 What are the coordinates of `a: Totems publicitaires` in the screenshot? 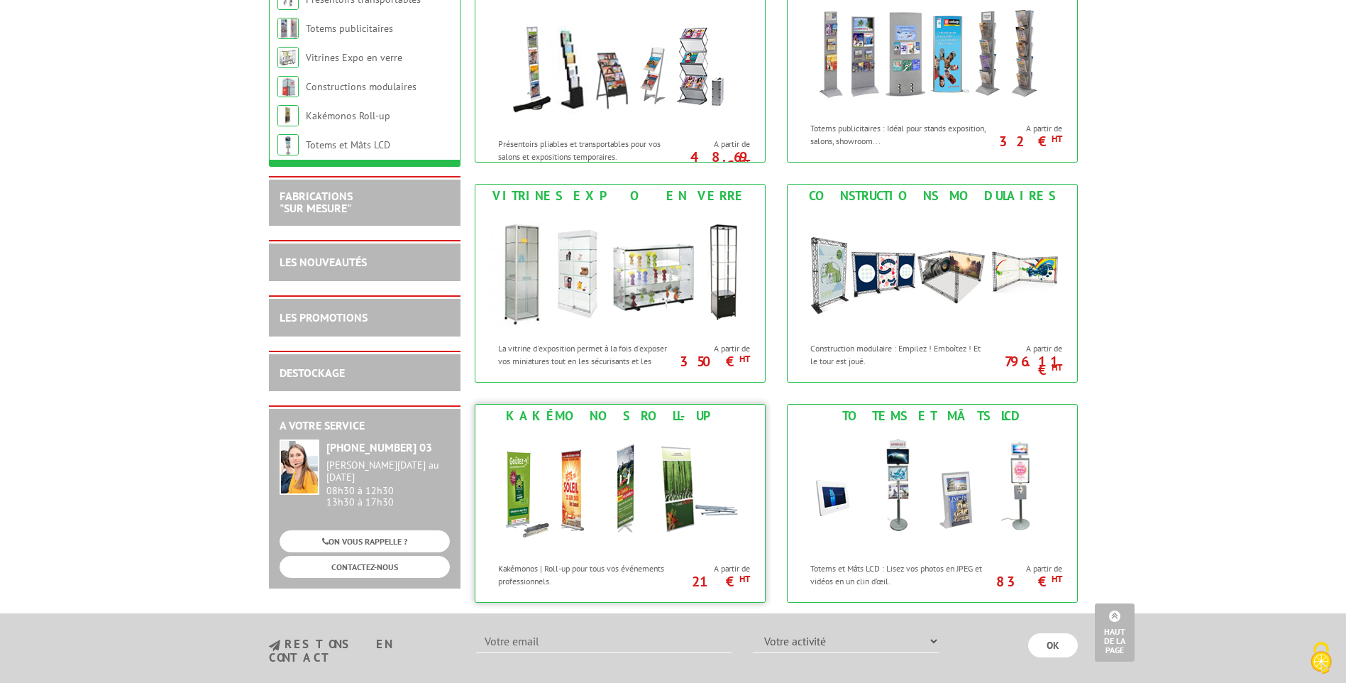 It's located at (349, 28).